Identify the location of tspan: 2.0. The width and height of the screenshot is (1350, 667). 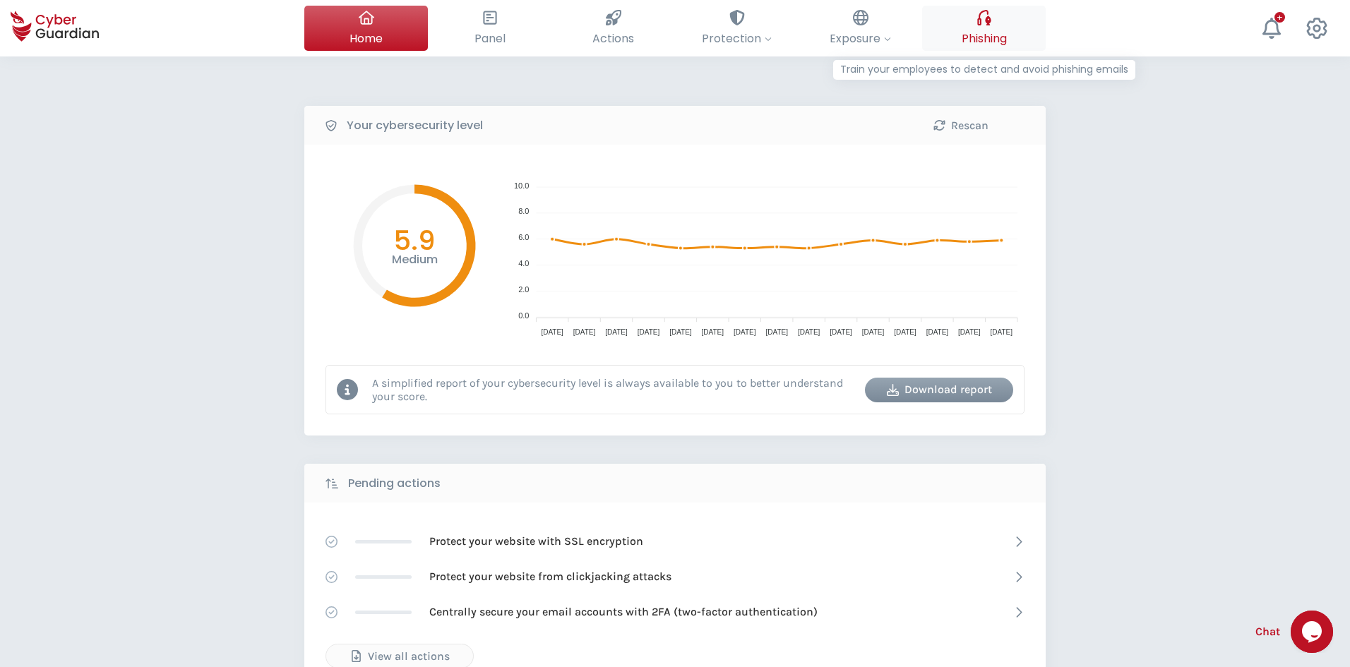
(523, 289).